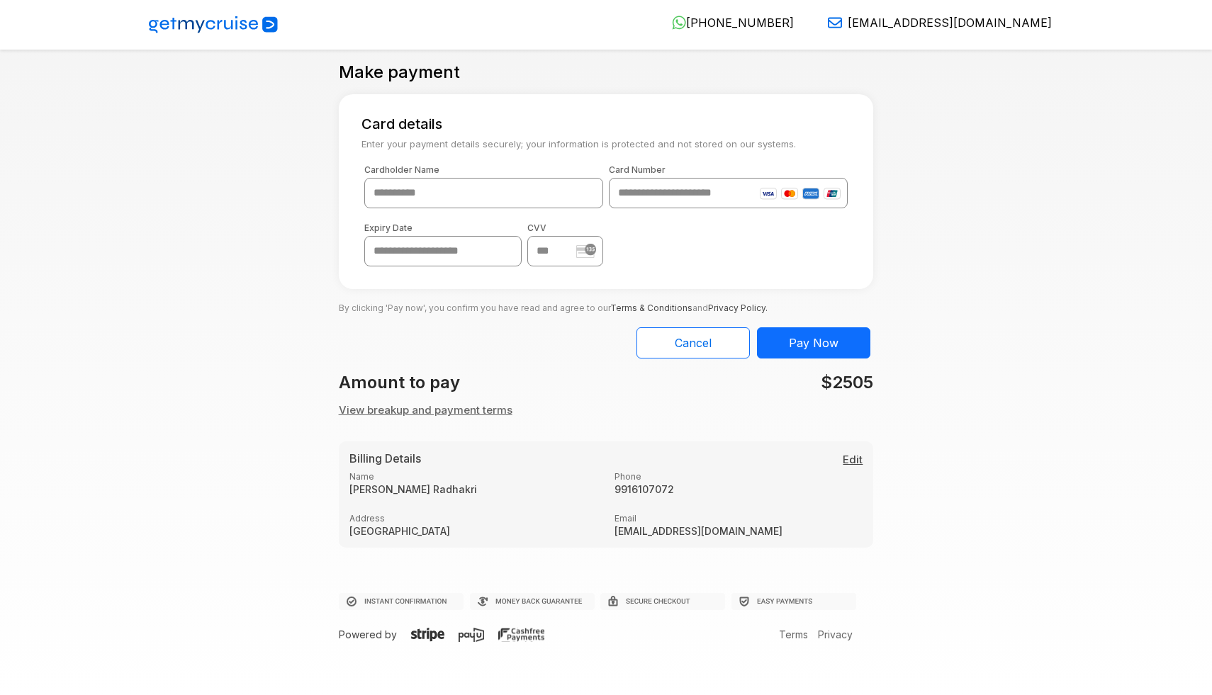  Describe the element at coordinates (606, 303) in the screenshot. I see `p: By clicking 'Pay now', you confirm you have read and agree to our and` at that location.